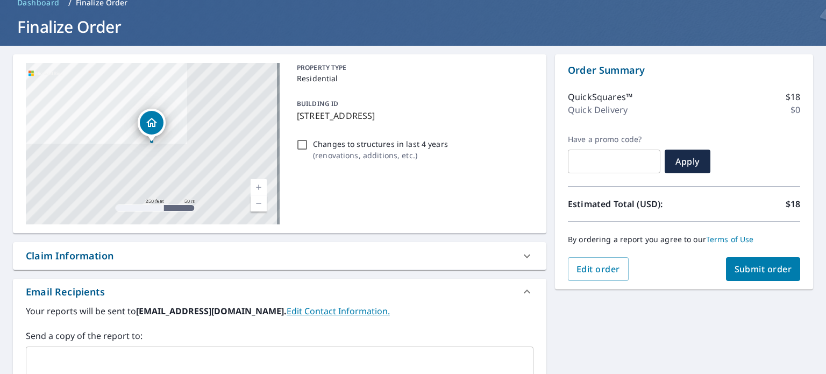 This screenshot has width=826, height=374. What do you see at coordinates (614, 139) in the screenshot?
I see `label: Have a promo code?` at bounding box center [614, 139].